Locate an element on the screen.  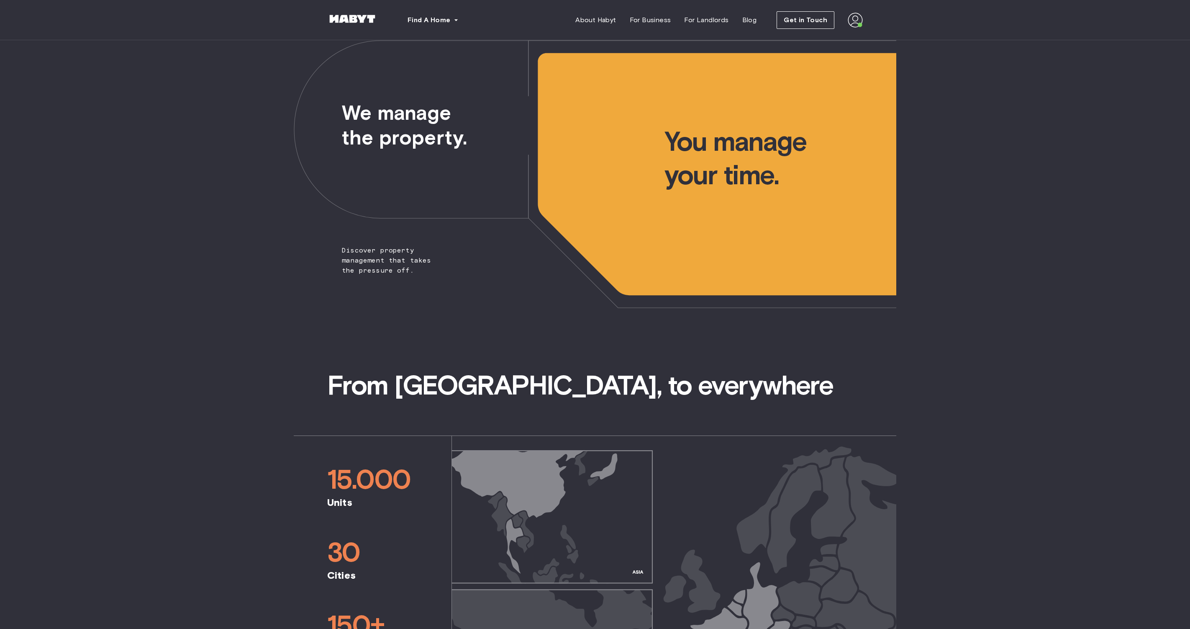
span: Cities is located at coordinates (373, 575).